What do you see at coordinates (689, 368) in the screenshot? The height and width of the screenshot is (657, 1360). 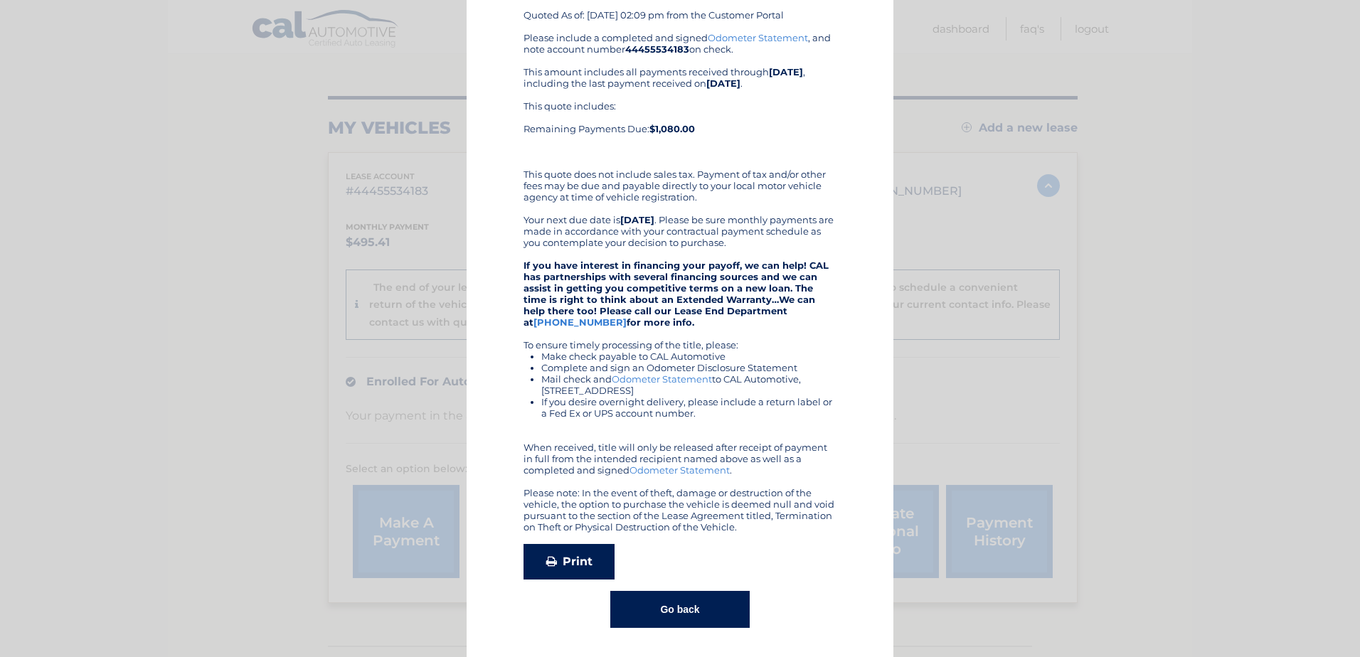 I see `li: Complete and sign an Odometer Disclosure Statement` at bounding box center [689, 368].